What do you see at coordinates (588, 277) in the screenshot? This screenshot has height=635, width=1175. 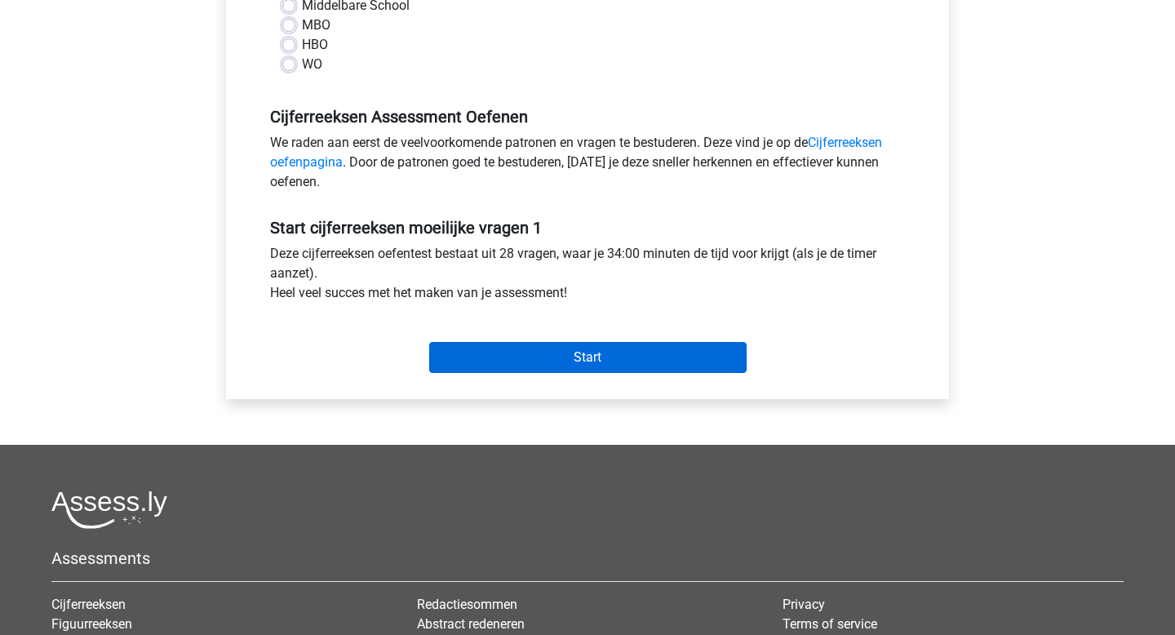 I see `div: Deze cijferreeksen oefentest bestaat uit 28 vragen, waar je 34:00 minuten de tijd voor krijgt (al...` at bounding box center [588, 277].